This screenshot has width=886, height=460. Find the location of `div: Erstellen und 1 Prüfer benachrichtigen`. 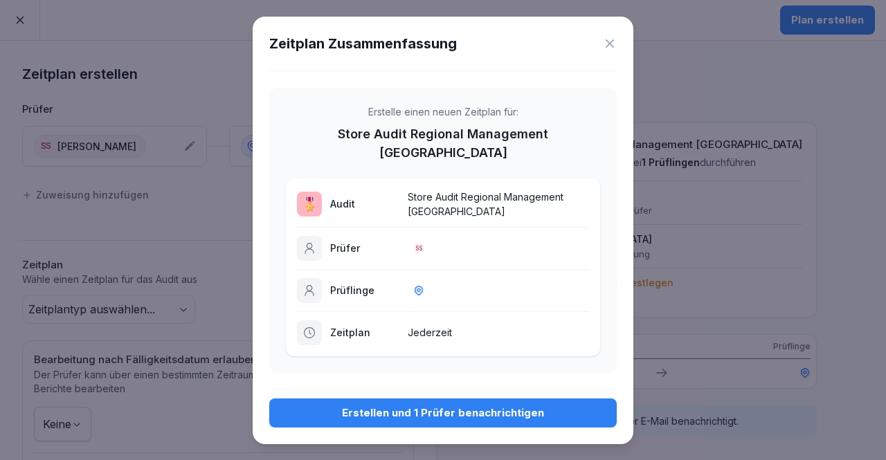

div: Erstellen und 1 Prüfer benachrichtigen is located at coordinates (443, 413).